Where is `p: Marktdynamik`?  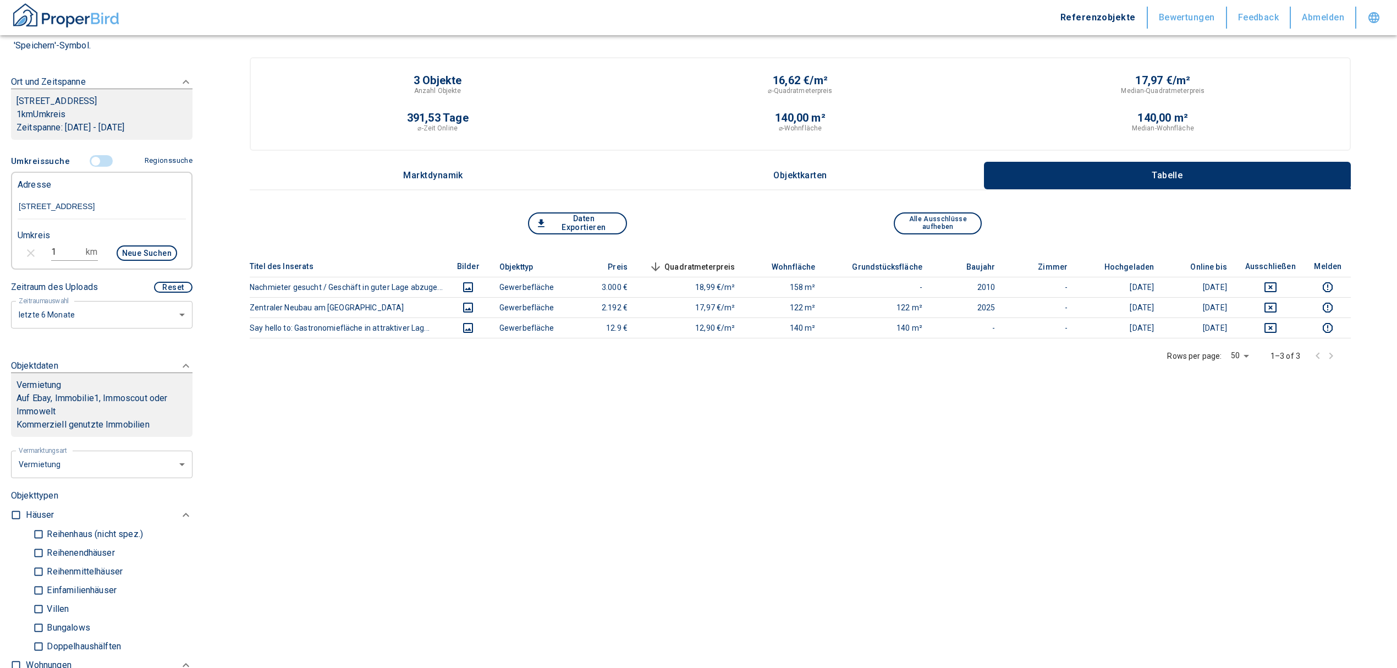 p: Marktdynamik is located at coordinates (433, 175).